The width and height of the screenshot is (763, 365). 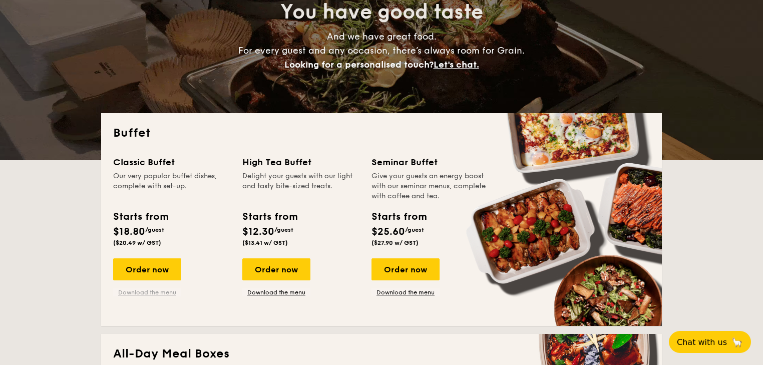 I want to click on div: High Tea Buffet, so click(x=301, y=162).